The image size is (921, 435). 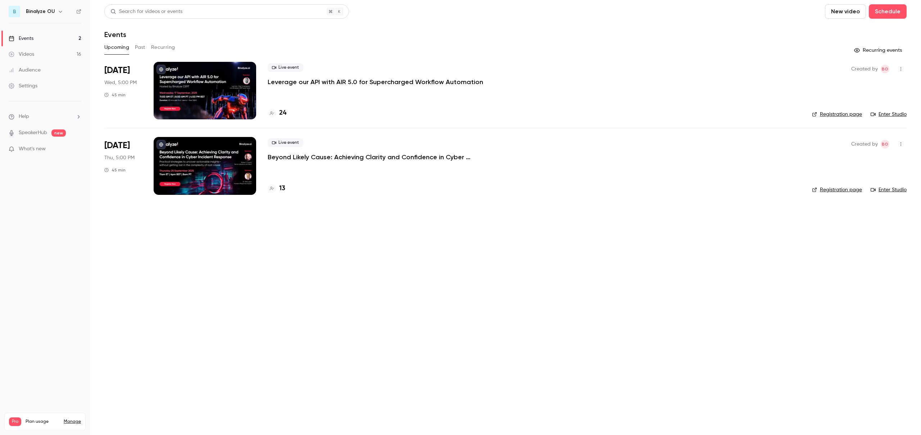 I want to click on a: Leverage our API with AIR 5.0 for Supercharged Workflow Automation, so click(x=375, y=82).